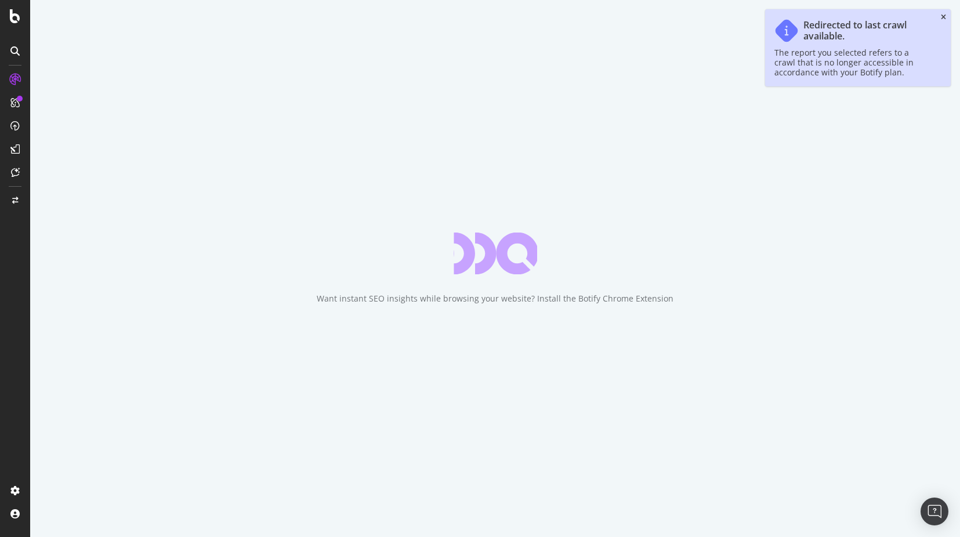 This screenshot has height=537, width=960. Describe the element at coordinates (934, 511) in the screenshot. I see `div: Open Intercom Messenger` at that location.